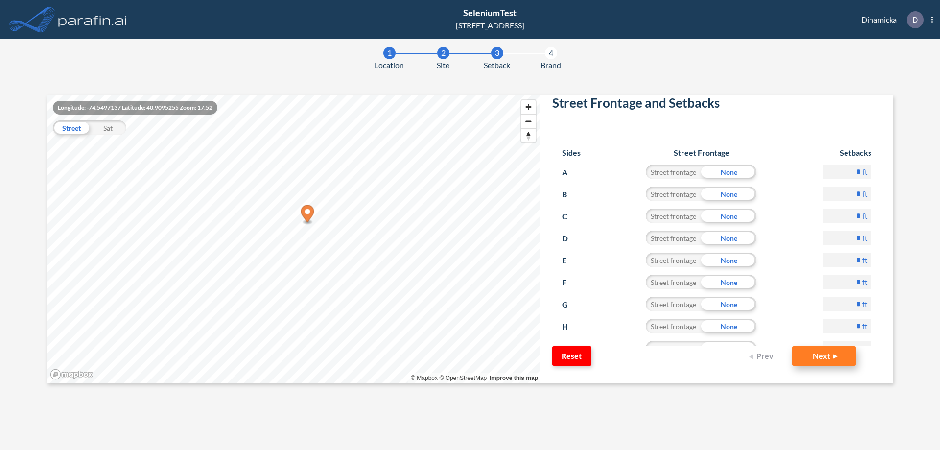  Describe the element at coordinates (571, 348) in the screenshot. I see `p: I` at that location.